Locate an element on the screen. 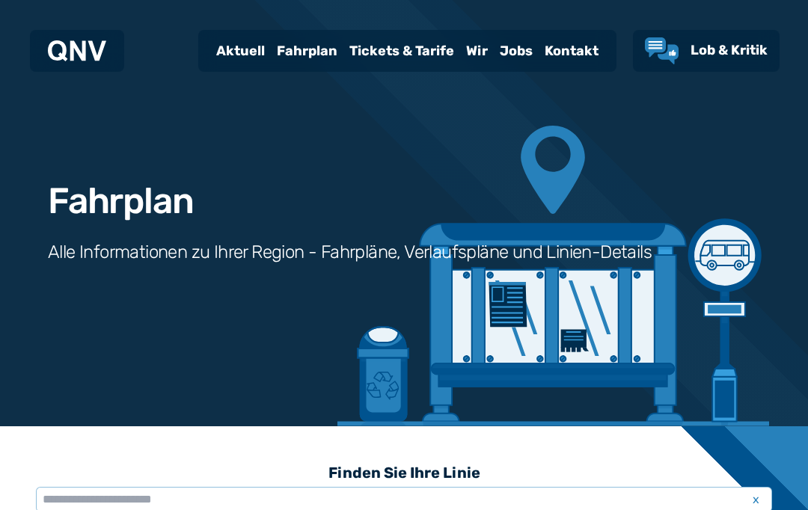  a: Jobs is located at coordinates (516, 51).